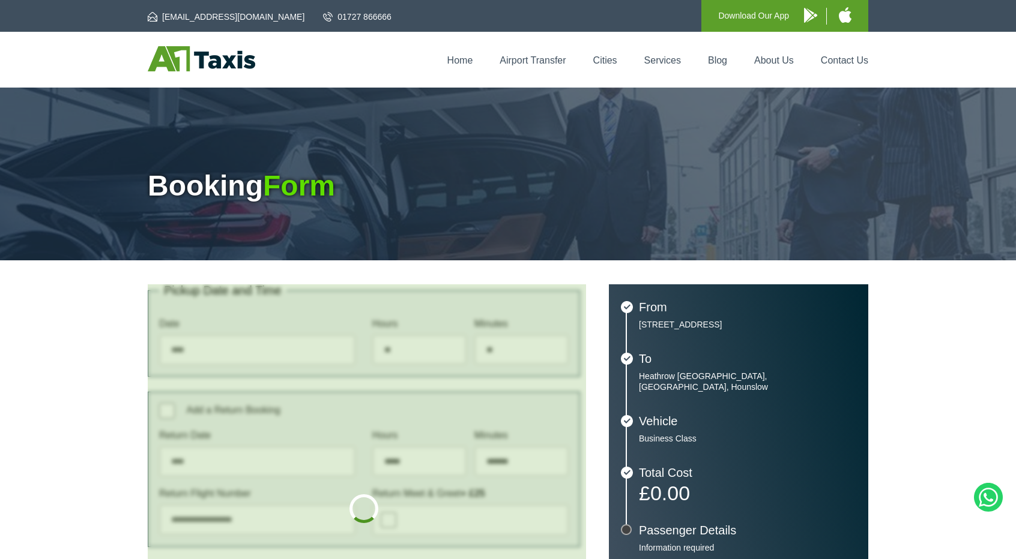 This screenshot has height=559, width=1016. I want to click on h3: Total Cost, so click(747, 473).